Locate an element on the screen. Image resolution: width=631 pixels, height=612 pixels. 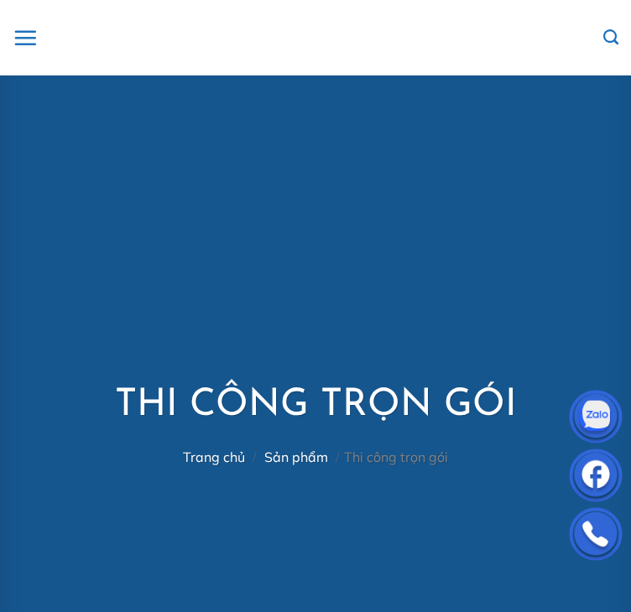
nav: Thi công trọn gói is located at coordinates (315, 457).